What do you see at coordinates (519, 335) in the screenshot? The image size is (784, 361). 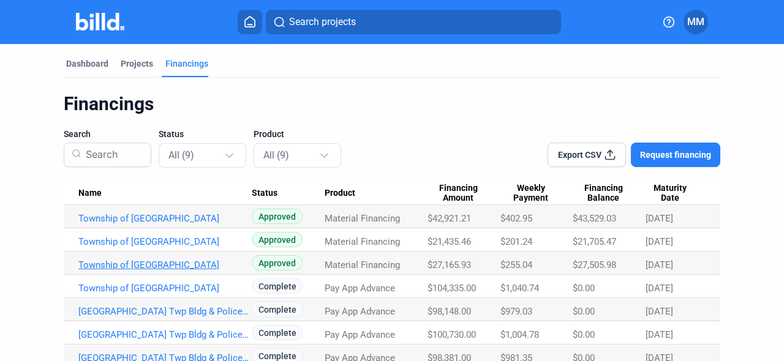 I see `span: $1,004.78` at bounding box center [519, 335].